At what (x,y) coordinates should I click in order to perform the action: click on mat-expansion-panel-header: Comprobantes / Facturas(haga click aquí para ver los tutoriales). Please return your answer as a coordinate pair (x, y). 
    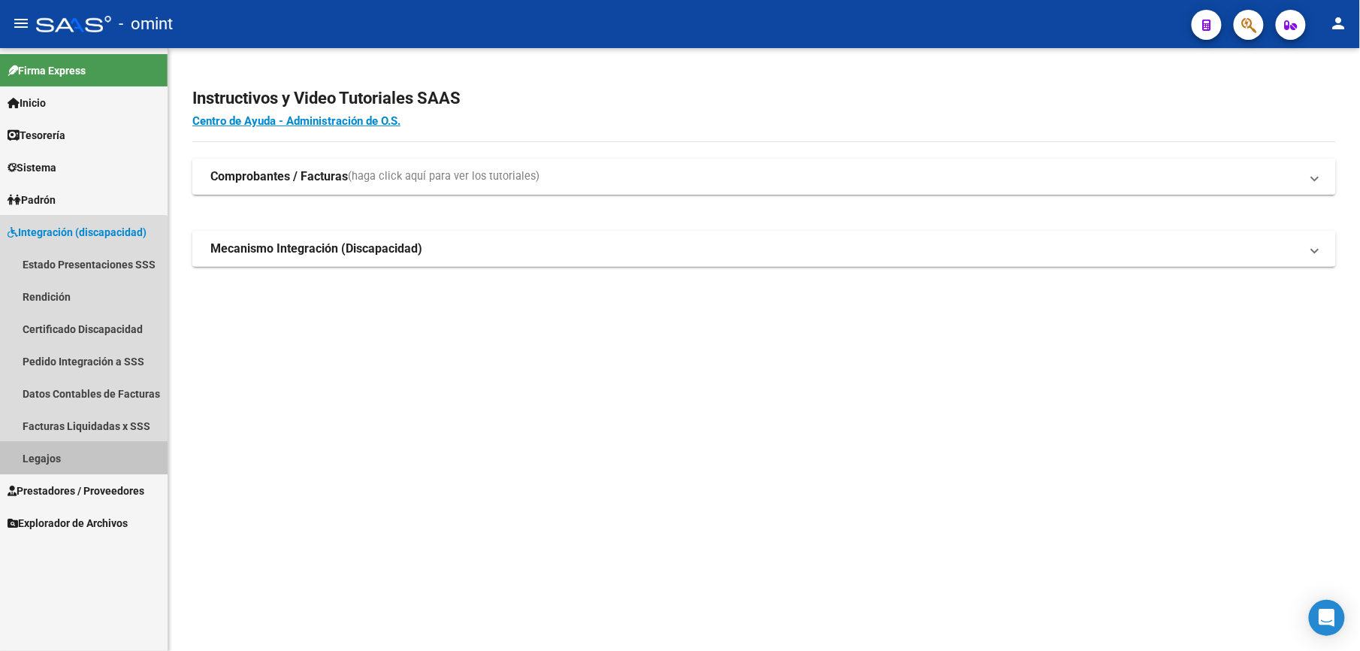
    Looking at the image, I should click on (764, 177).